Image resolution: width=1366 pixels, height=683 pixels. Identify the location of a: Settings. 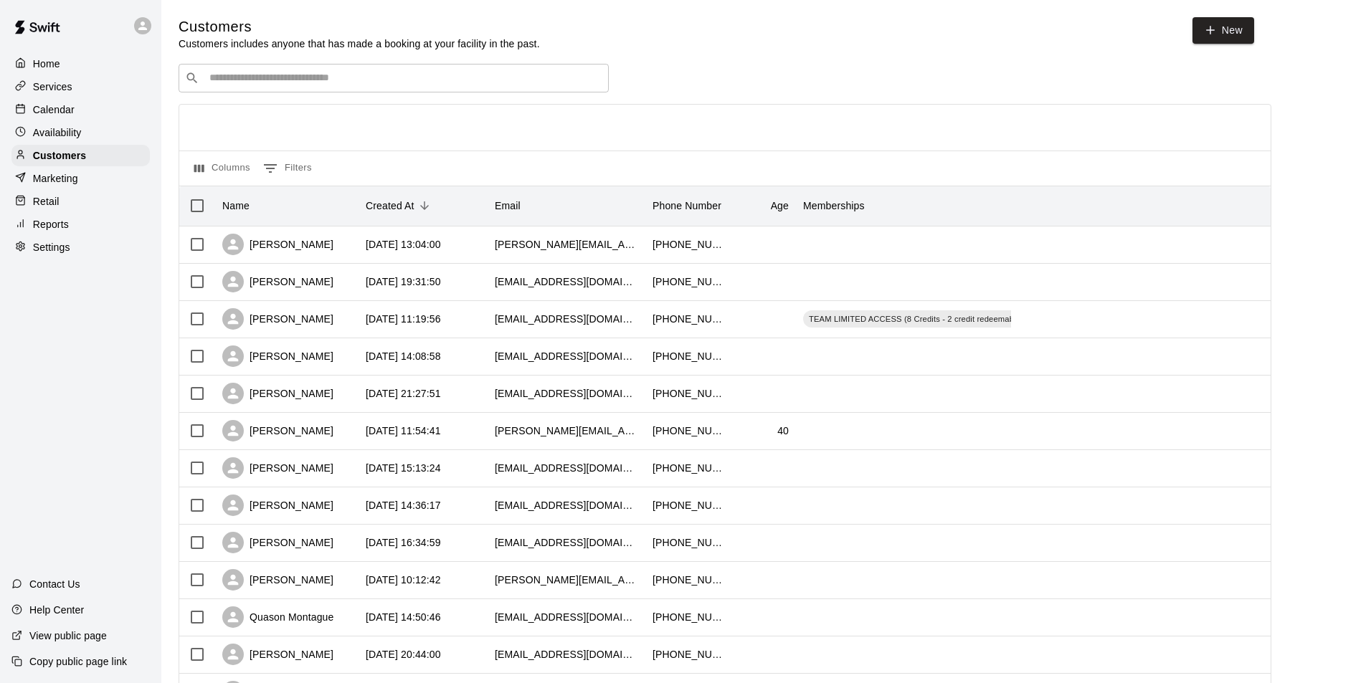
(80, 247).